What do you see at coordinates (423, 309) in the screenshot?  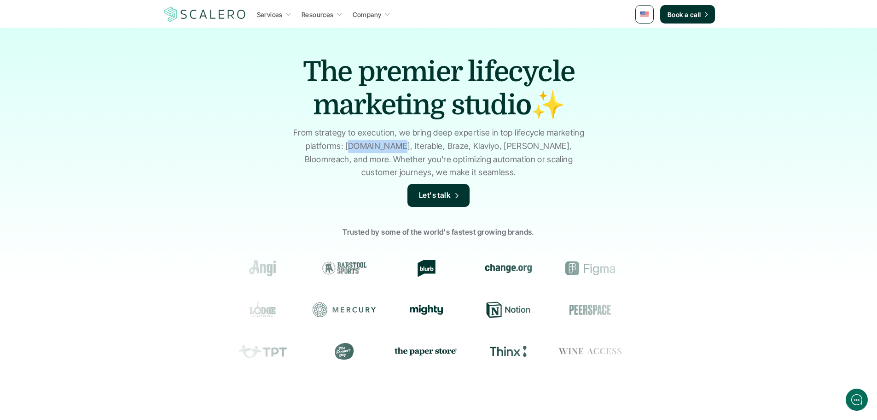 I see `div: Mighty Networks` at bounding box center [423, 309].